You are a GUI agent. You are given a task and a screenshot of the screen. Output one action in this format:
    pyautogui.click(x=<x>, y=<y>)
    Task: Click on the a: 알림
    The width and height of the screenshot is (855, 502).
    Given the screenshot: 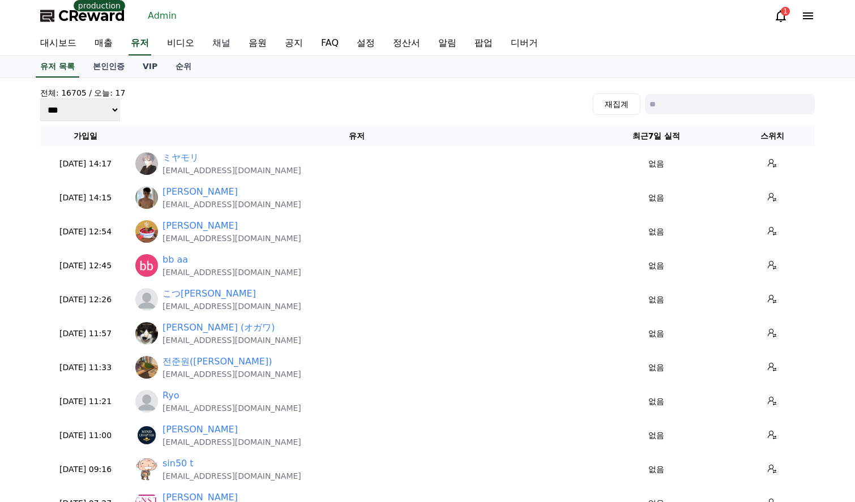 What is the action you would take?
    pyautogui.click(x=447, y=44)
    